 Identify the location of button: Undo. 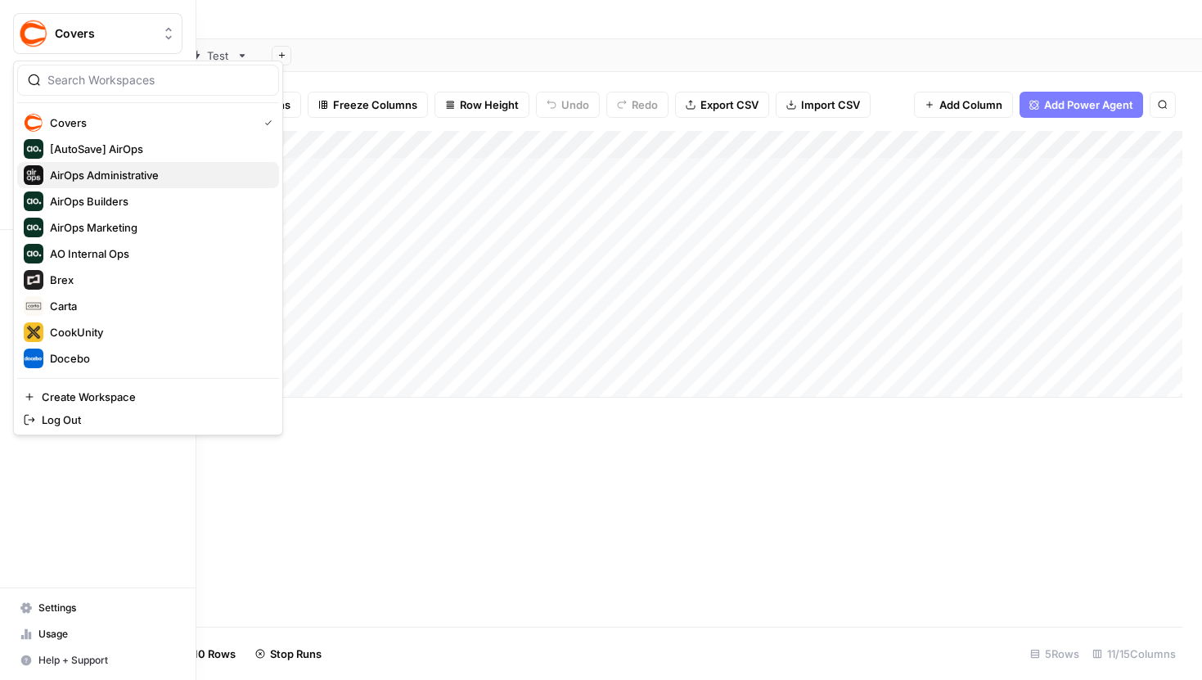
(568, 105).